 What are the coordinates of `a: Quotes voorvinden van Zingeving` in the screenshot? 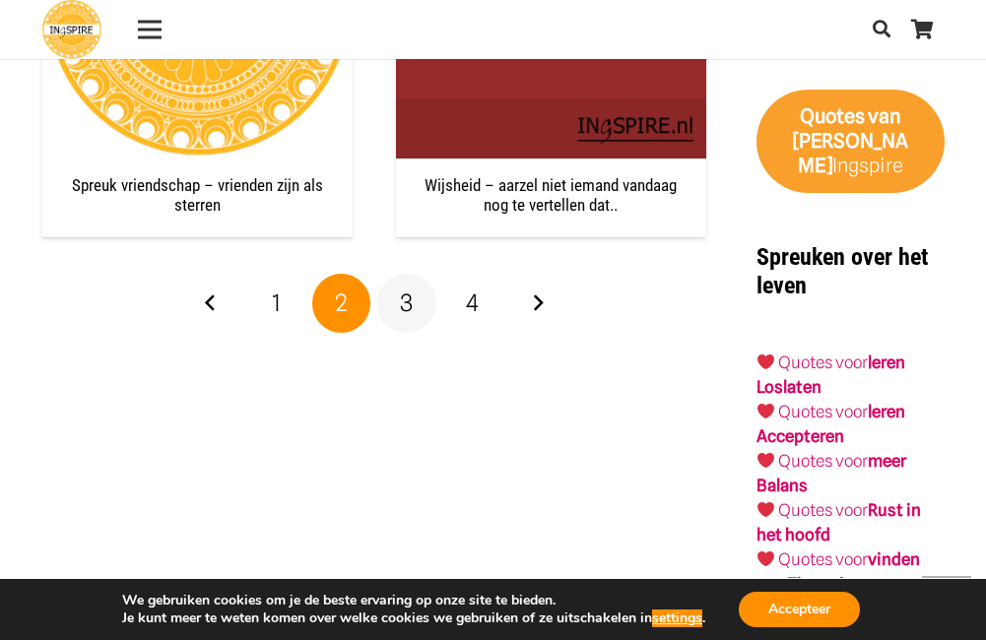 It's located at (838, 571).